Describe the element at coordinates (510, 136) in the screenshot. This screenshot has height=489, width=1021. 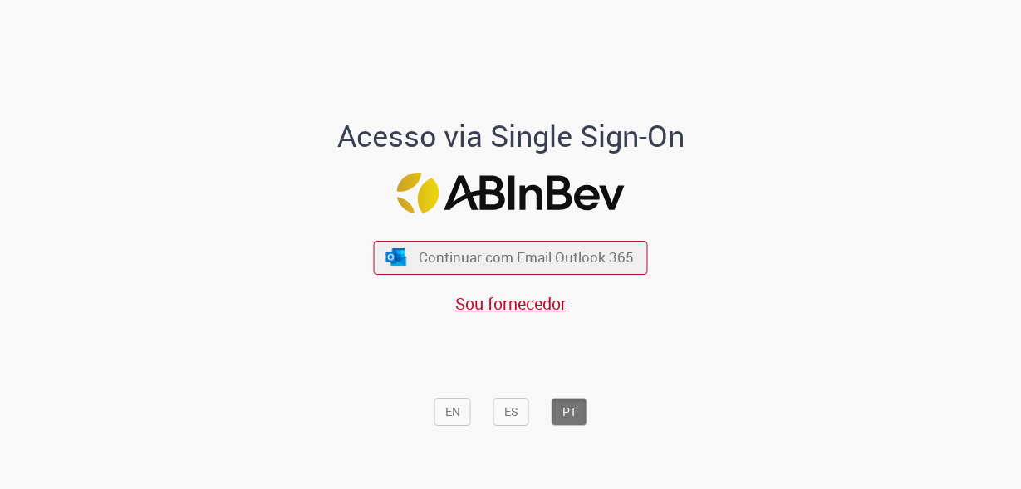
I see `h1: Acesso via Single Sign-On` at that location.